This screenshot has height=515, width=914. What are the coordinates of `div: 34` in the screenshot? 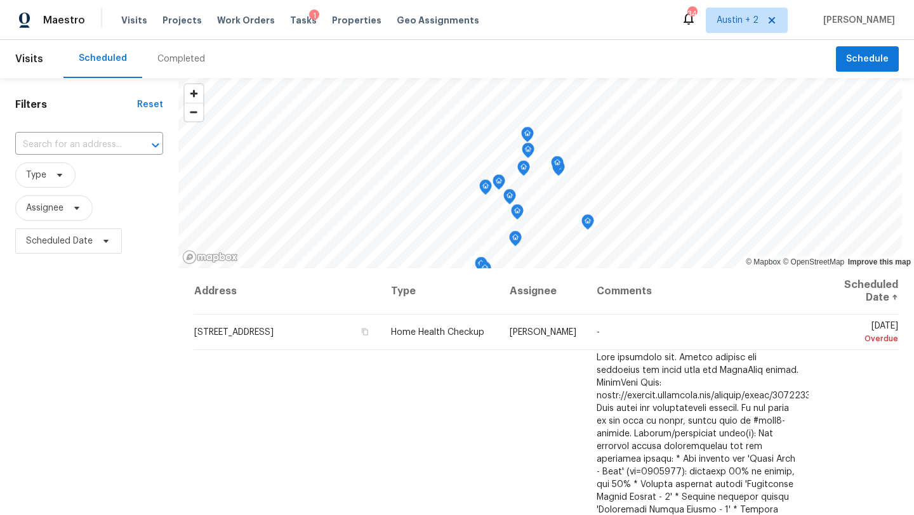 It's located at (692, 14).